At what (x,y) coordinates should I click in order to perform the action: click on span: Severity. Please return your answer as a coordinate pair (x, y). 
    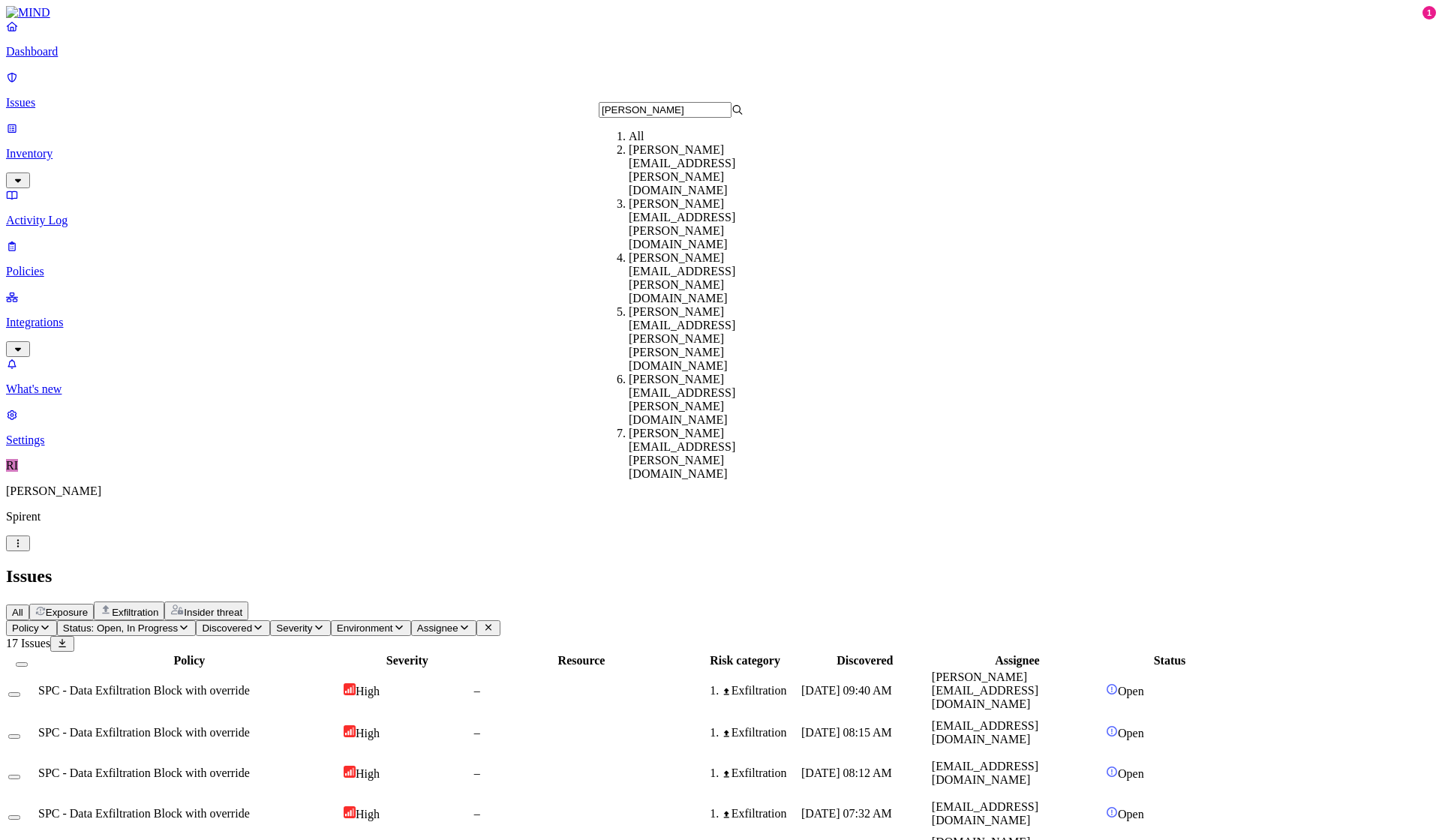
    Looking at the image, I should click on (294, 627).